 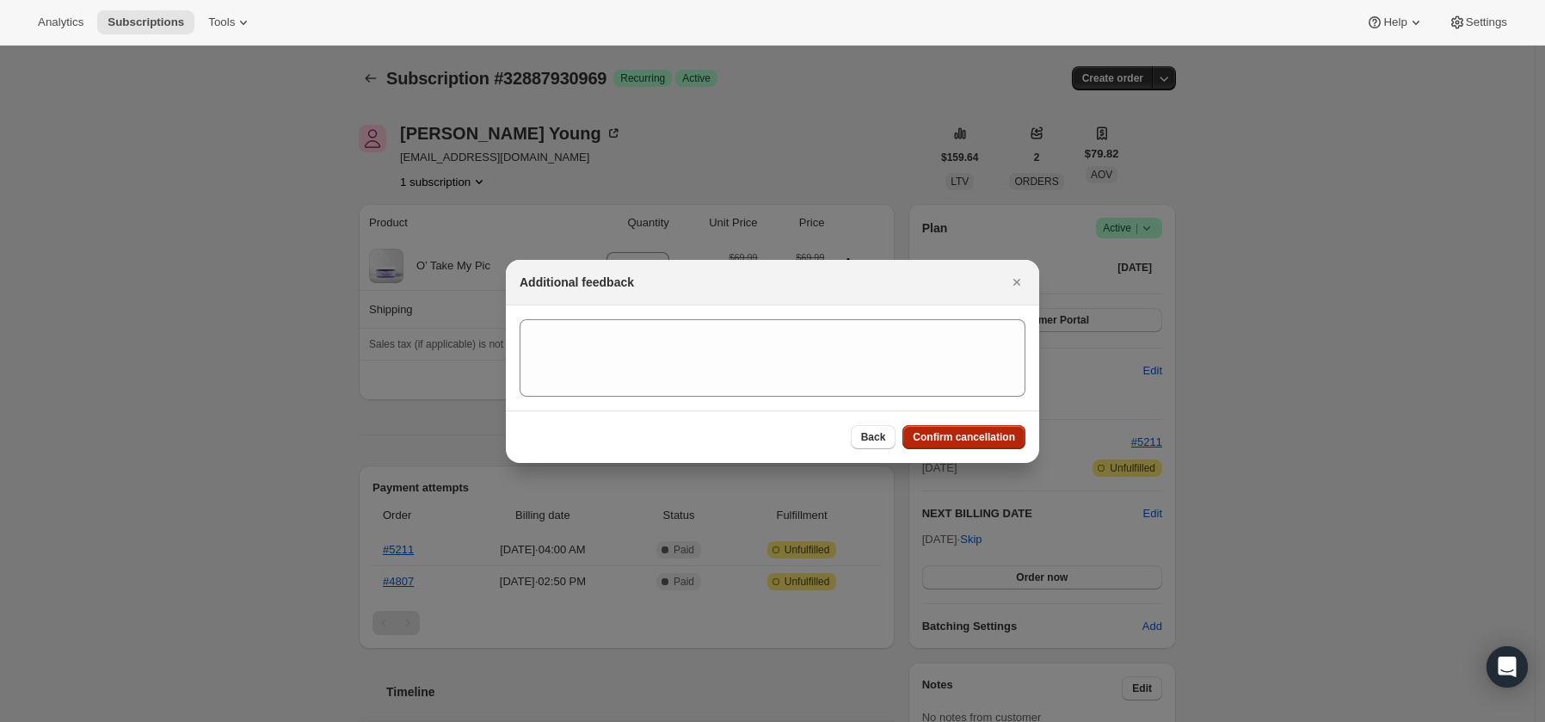 I want to click on span: Analytics, so click(x=60, y=22).